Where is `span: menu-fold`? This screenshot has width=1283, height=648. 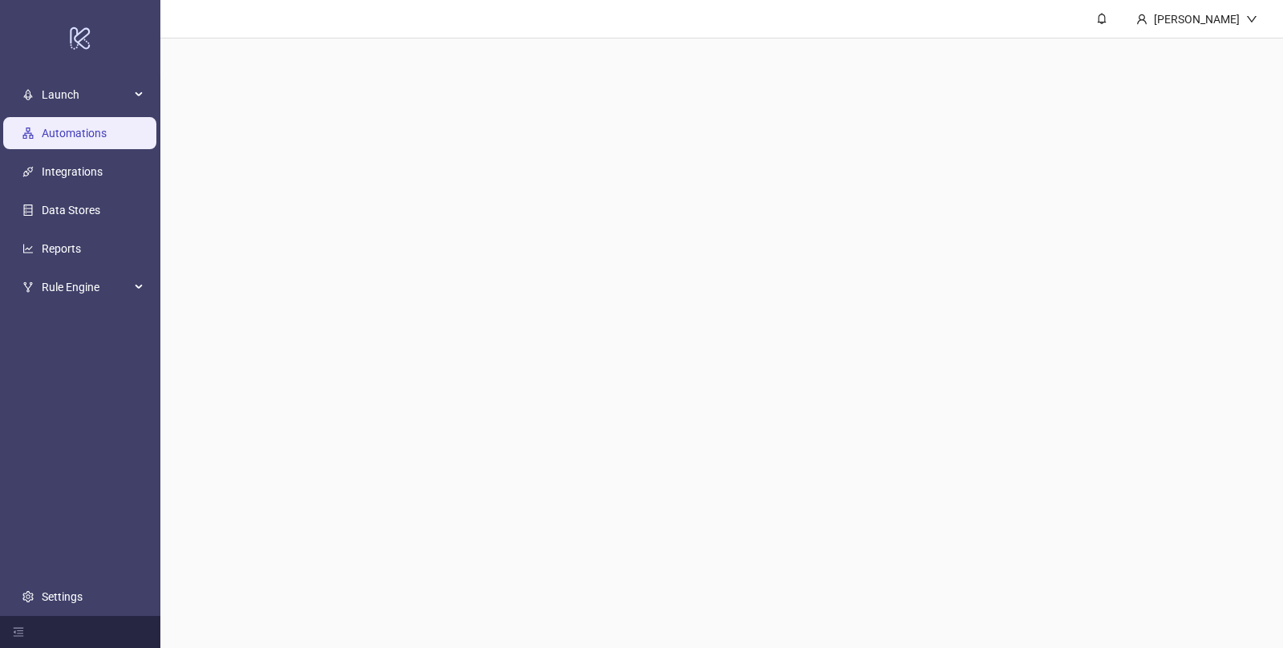 span: menu-fold is located at coordinates (18, 632).